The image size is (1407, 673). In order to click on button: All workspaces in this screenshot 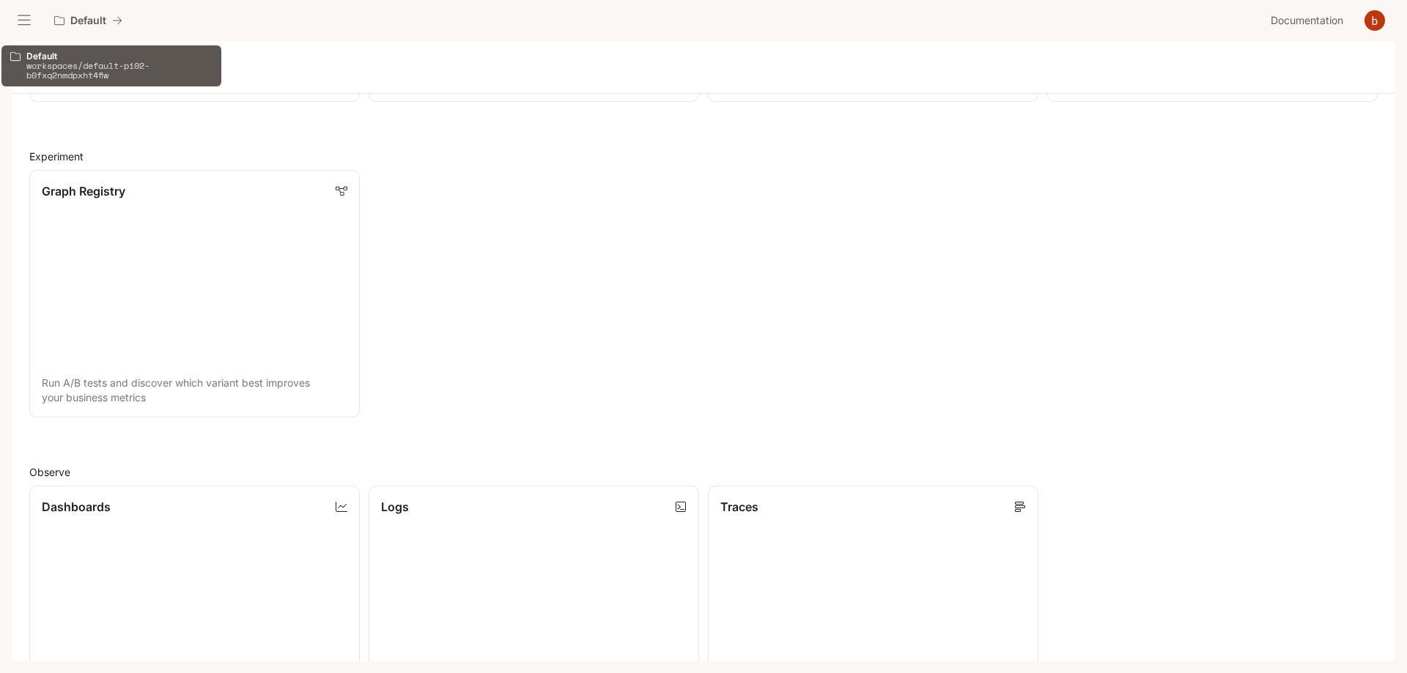, I will do `click(88, 21)`.